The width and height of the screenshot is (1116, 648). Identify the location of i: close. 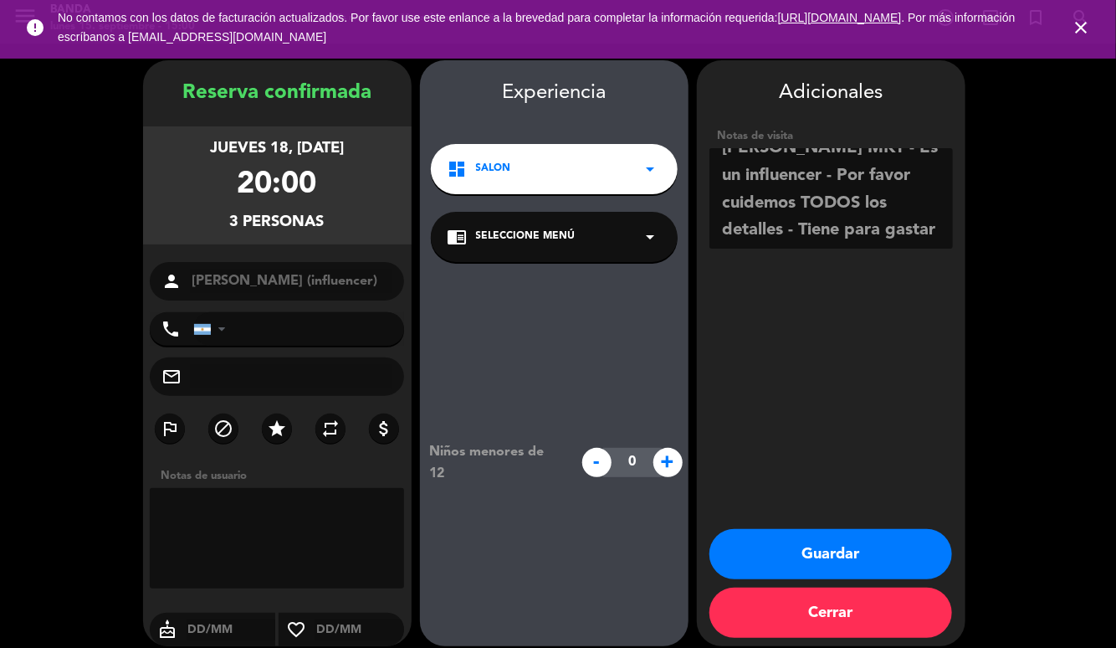
(1081, 28).